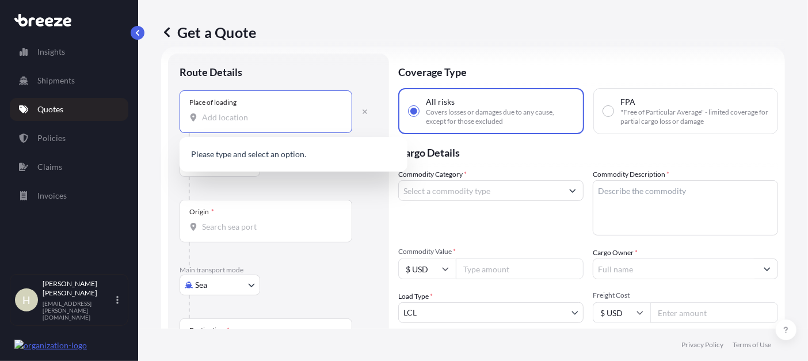  What do you see at coordinates (279, 270) in the screenshot?
I see `p: Main transport mode` at bounding box center [279, 270].